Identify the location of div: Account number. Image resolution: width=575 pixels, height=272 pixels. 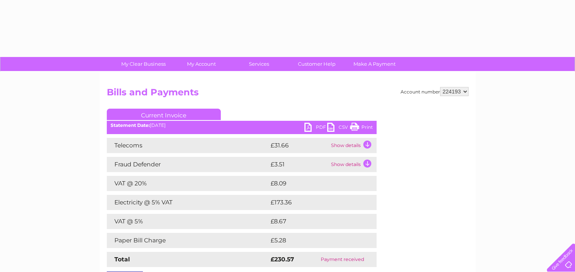
(435, 92).